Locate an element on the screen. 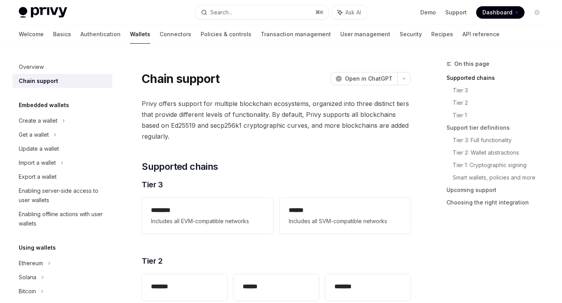 This screenshot has height=303, width=562. a: Wallets is located at coordinates (140, 34).